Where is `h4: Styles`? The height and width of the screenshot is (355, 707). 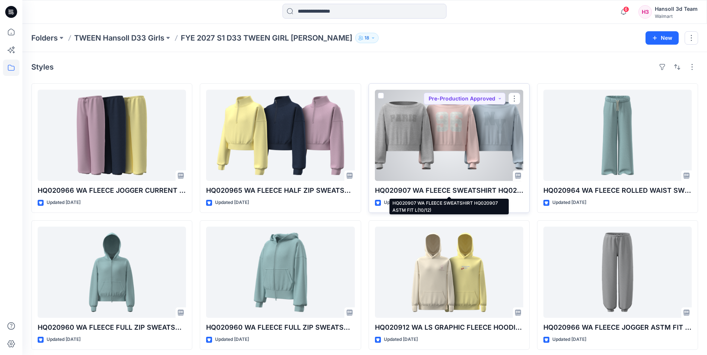
h4: Styles is located at coordinates (42, 67).